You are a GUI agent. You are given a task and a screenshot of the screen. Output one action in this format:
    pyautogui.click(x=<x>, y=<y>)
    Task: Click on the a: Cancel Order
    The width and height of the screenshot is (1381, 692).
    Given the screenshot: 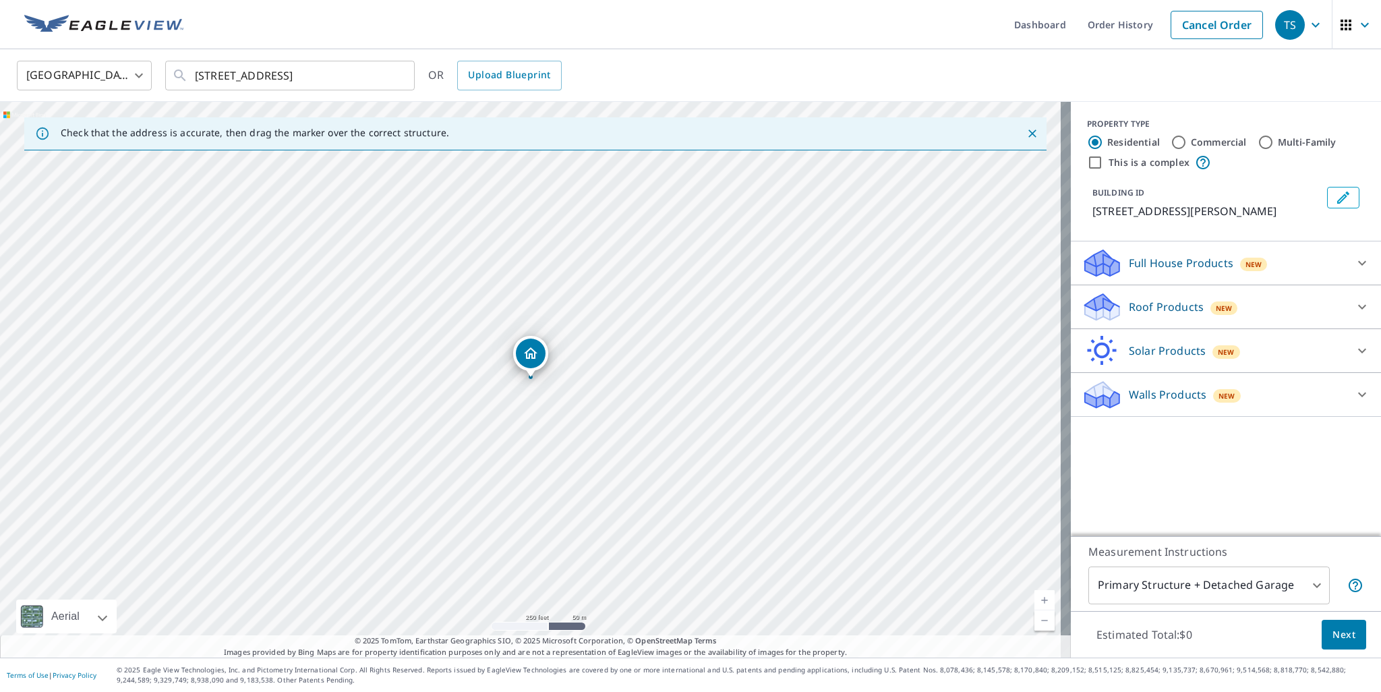 What is the action you would take?
    pyautogui.click(x=1216, y=25)
    